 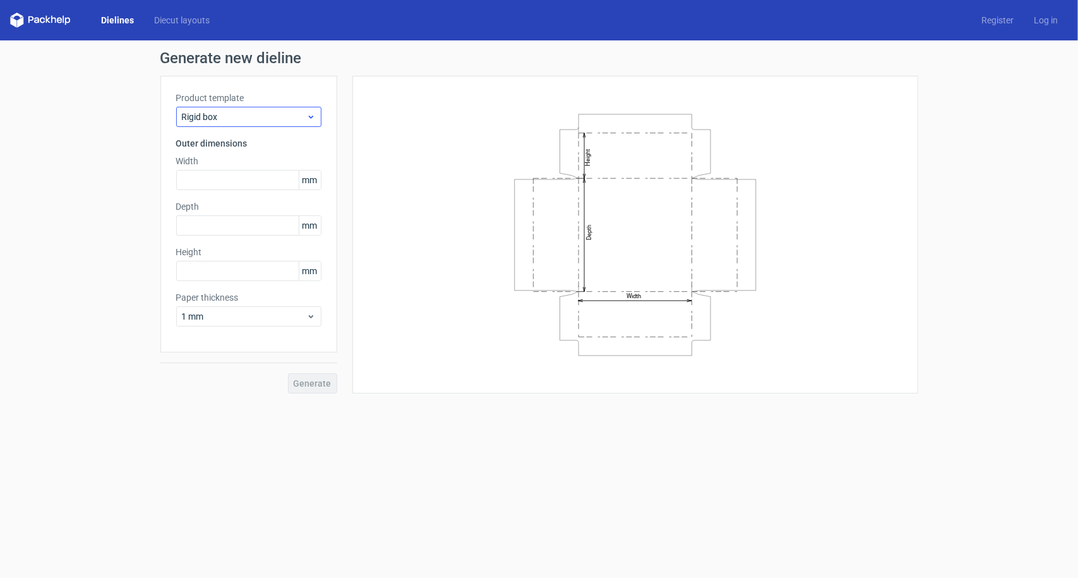 I want to click on label: Product template, so click(x=249, y=98).